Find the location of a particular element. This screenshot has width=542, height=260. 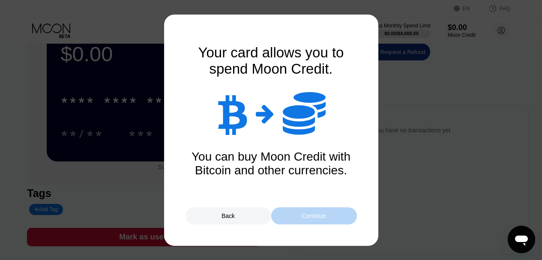

div: Your card allows you to spend Moon Credit. is located at coordinates (271, 61).